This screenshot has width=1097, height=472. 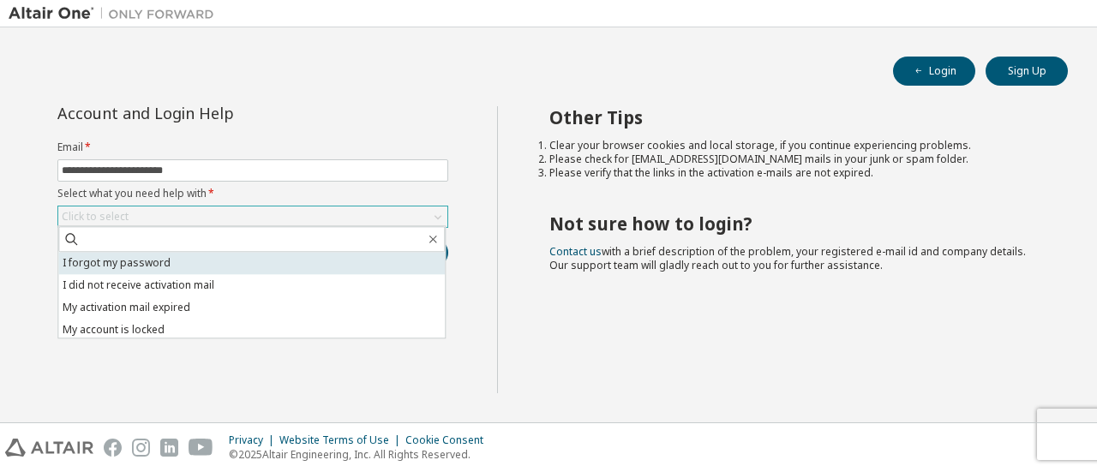 What do you see at coordinates (342, 440) in the screenshot?
I see `div: Website Terms of Use` at bounding box center [342, 440].